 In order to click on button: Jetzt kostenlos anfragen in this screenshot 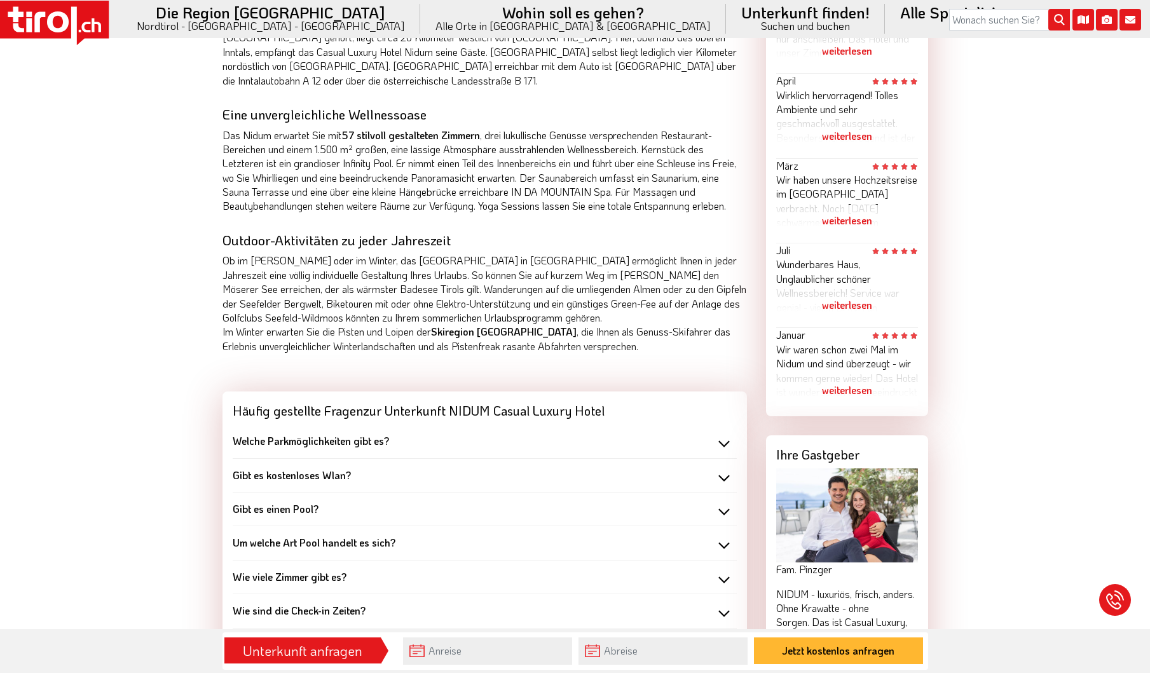, I will do `click(839, 651)`.